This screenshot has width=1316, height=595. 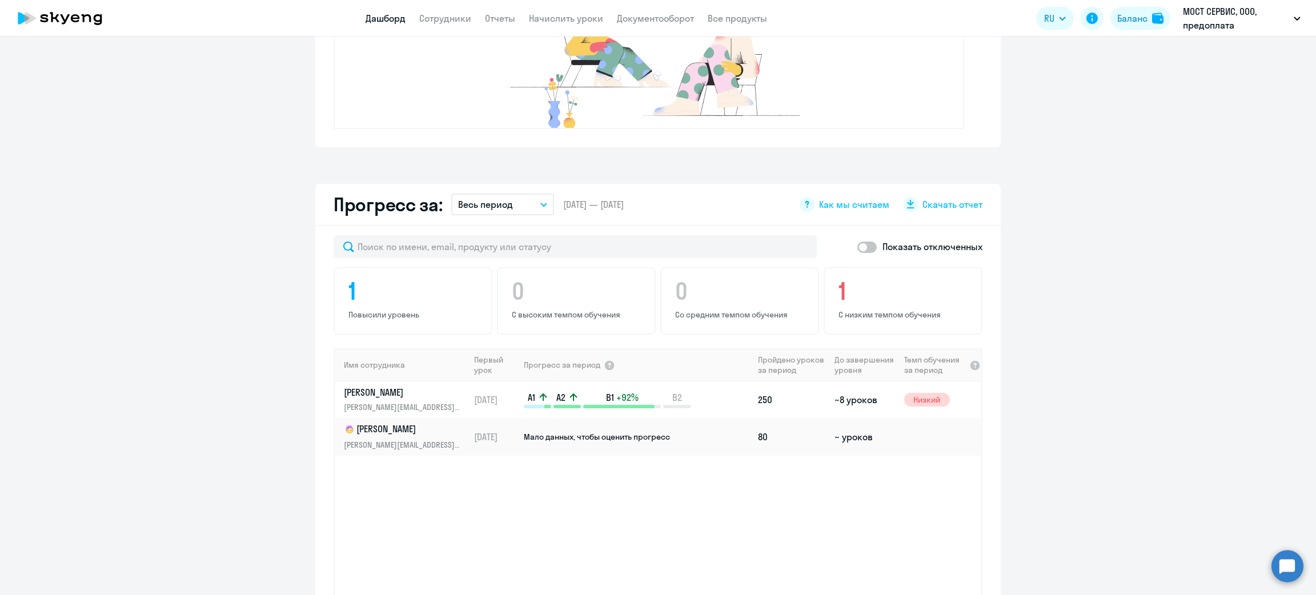 What do you see at coordinates (503, 205) in the screenshot?
I see `button: Весь период` at bounding box center [503, 205].